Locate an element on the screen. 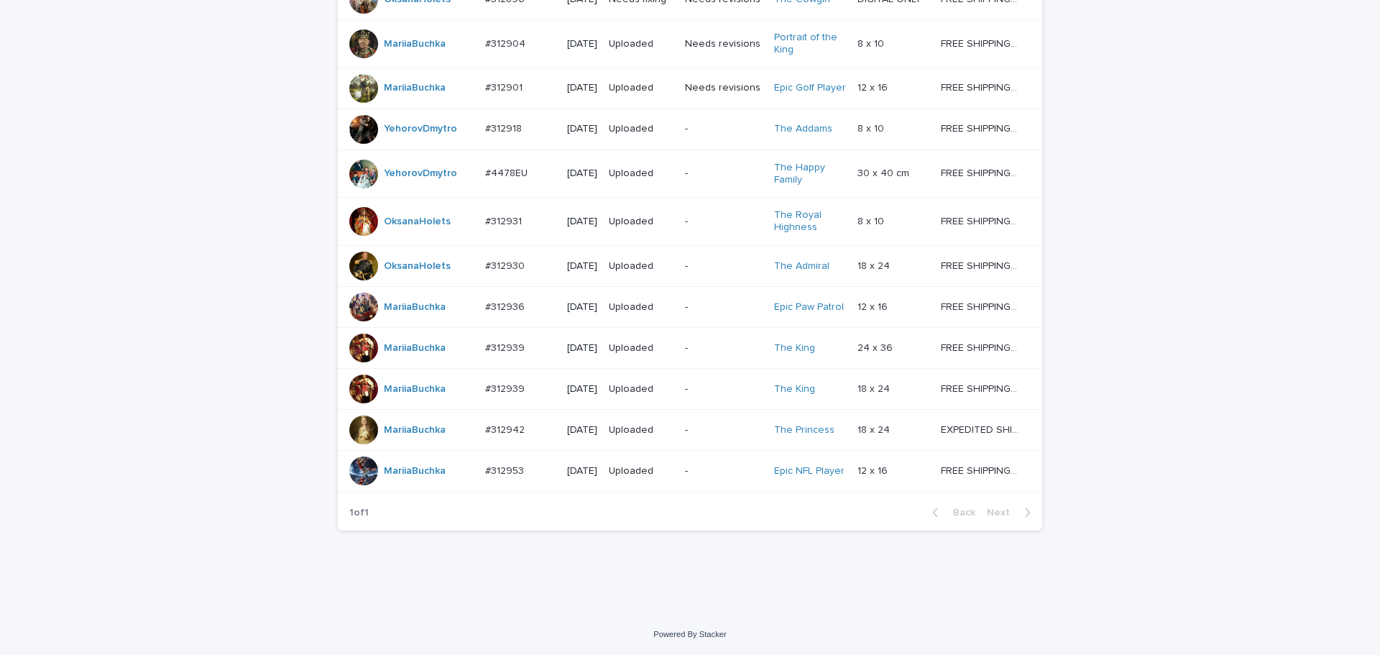 The width and height of the screenshot is (1380, 655). a: Portrait of the King is located at coordinates (810, 44).